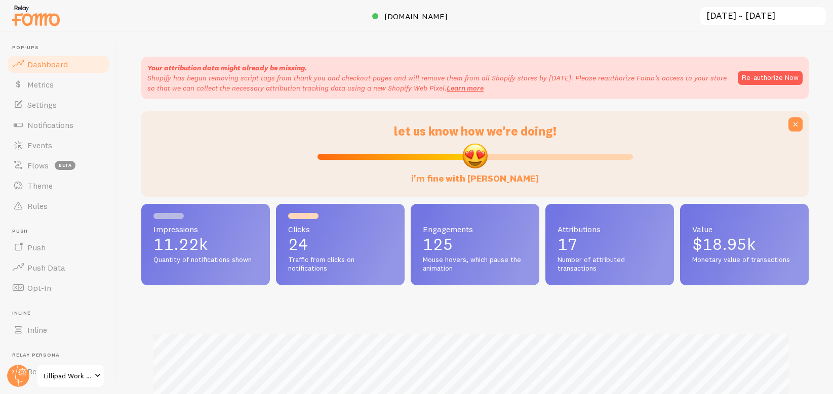 The image size is (833, 394). What do you see at coordinates (48, 64) in the screenshot?
I see `span: Dashboard` at bounding box center [48, 64].